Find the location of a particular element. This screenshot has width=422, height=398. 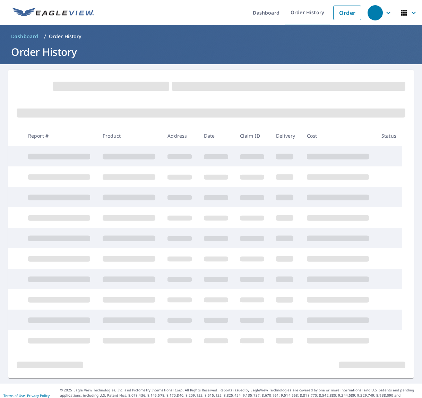

a: Dashboard is located at coordinates (25, 36).